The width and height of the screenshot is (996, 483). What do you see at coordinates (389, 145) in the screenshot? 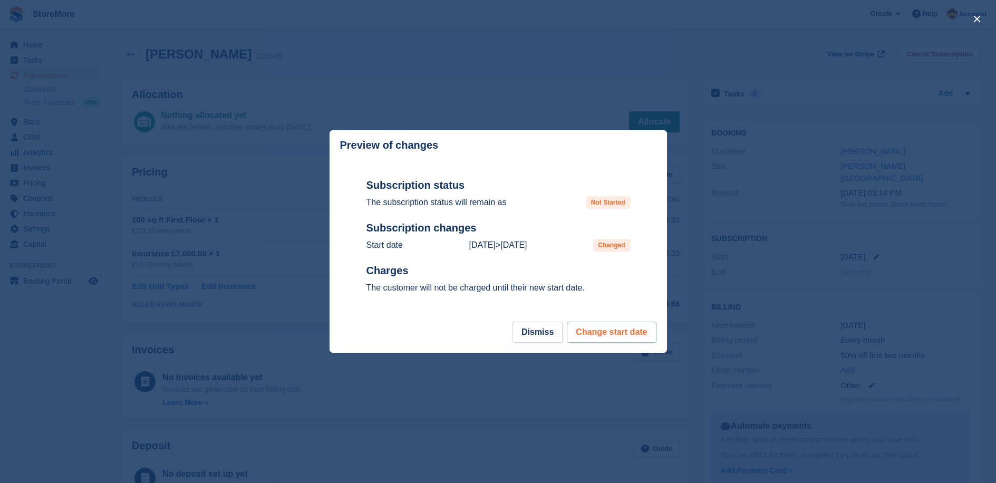
I see `p: Preview of changes` at bounding box center [389, 145].